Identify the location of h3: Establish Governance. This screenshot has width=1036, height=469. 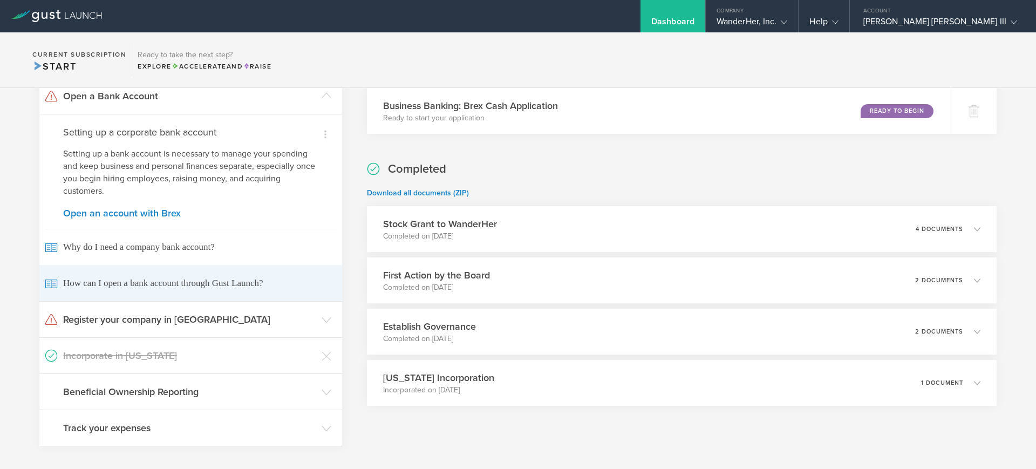
(430, 327).